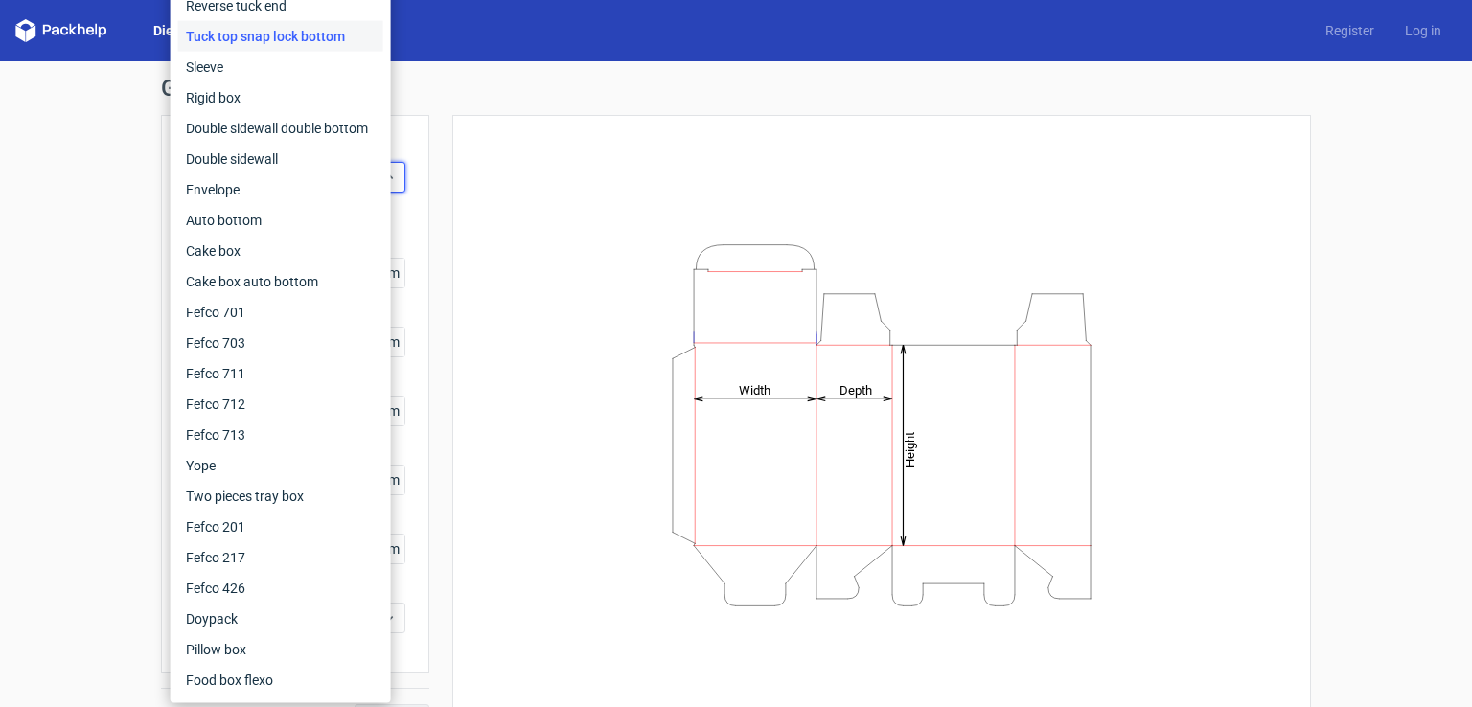 This screenshot has height=707, width=1472. I want to click on div: Fefco 217, so click(281, 558).